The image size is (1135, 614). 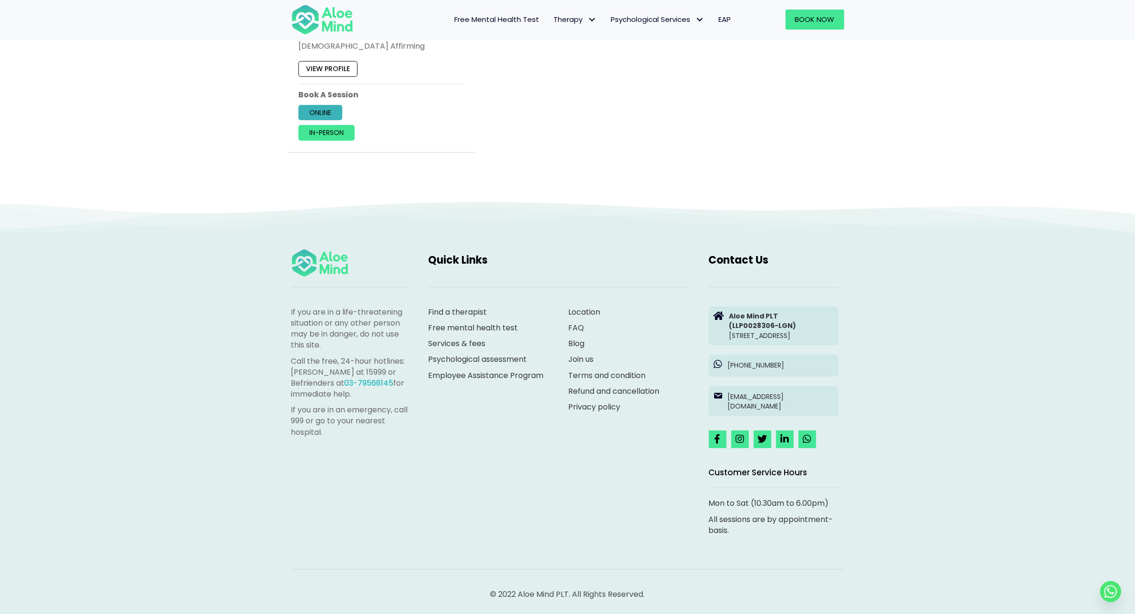 I want to click on a: Book Now, so click(x=815, y=20).